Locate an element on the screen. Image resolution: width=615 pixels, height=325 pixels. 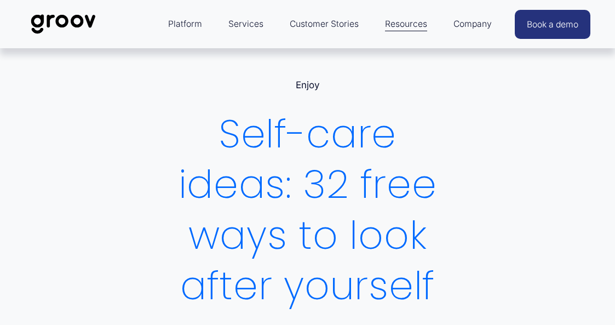
a: Book a demo is located at coordinates (552, 24).